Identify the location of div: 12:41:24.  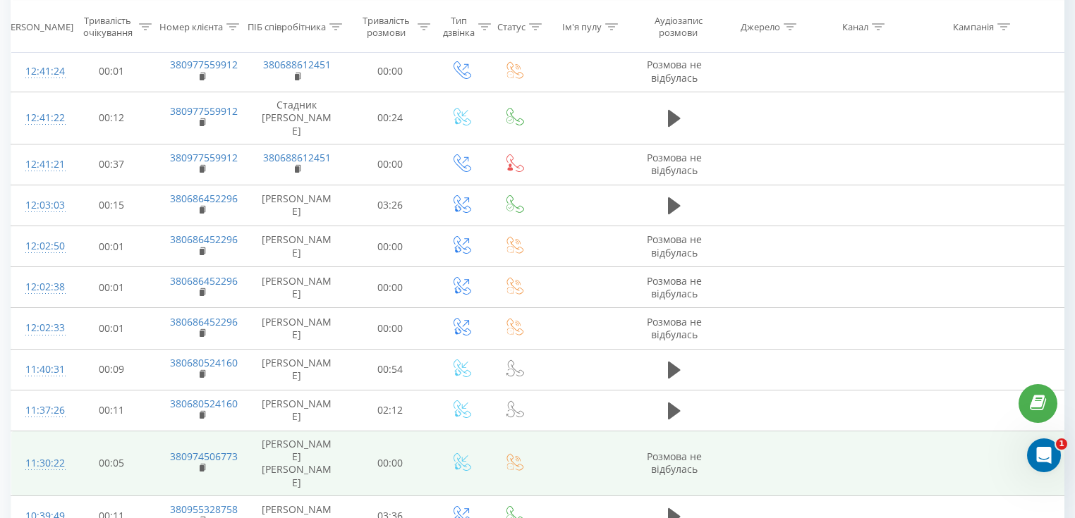
(39, 71).